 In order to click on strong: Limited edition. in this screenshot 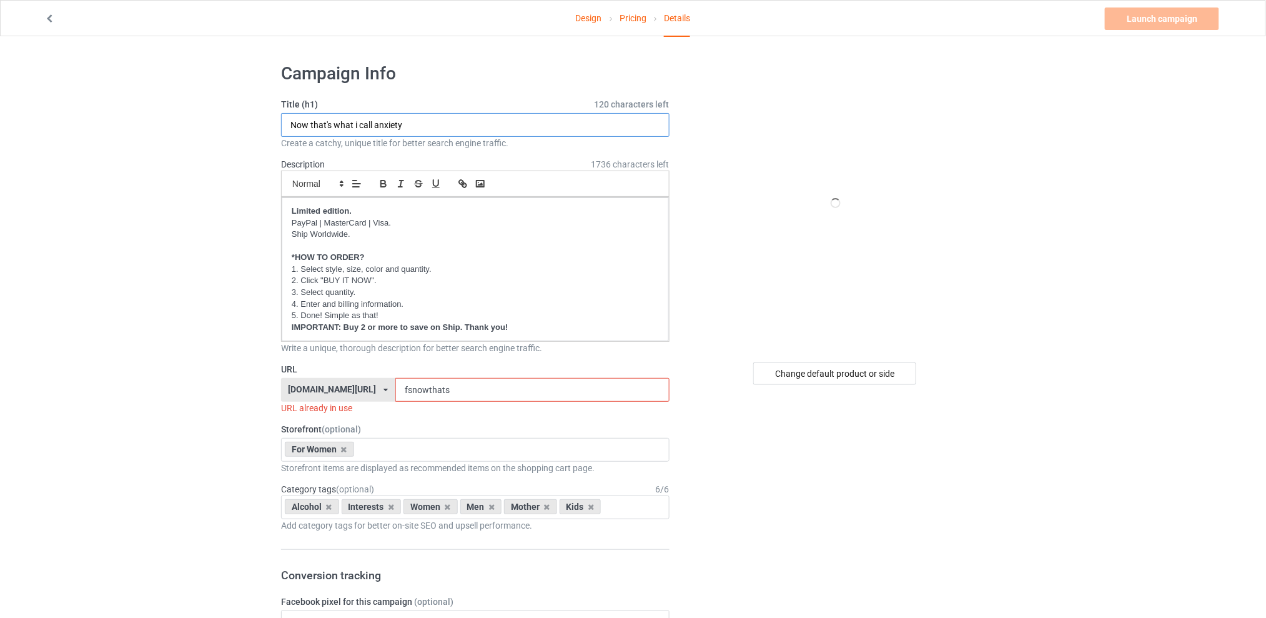, I will do `click(322, 211)`.